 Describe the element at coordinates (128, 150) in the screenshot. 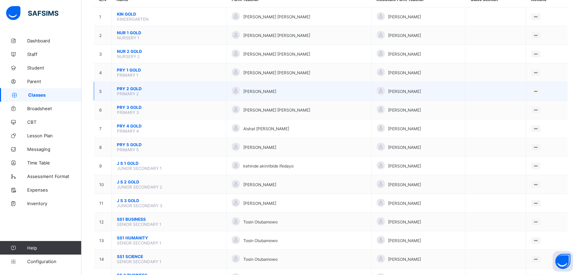

I see `span: PRIMARY 5` at that location.